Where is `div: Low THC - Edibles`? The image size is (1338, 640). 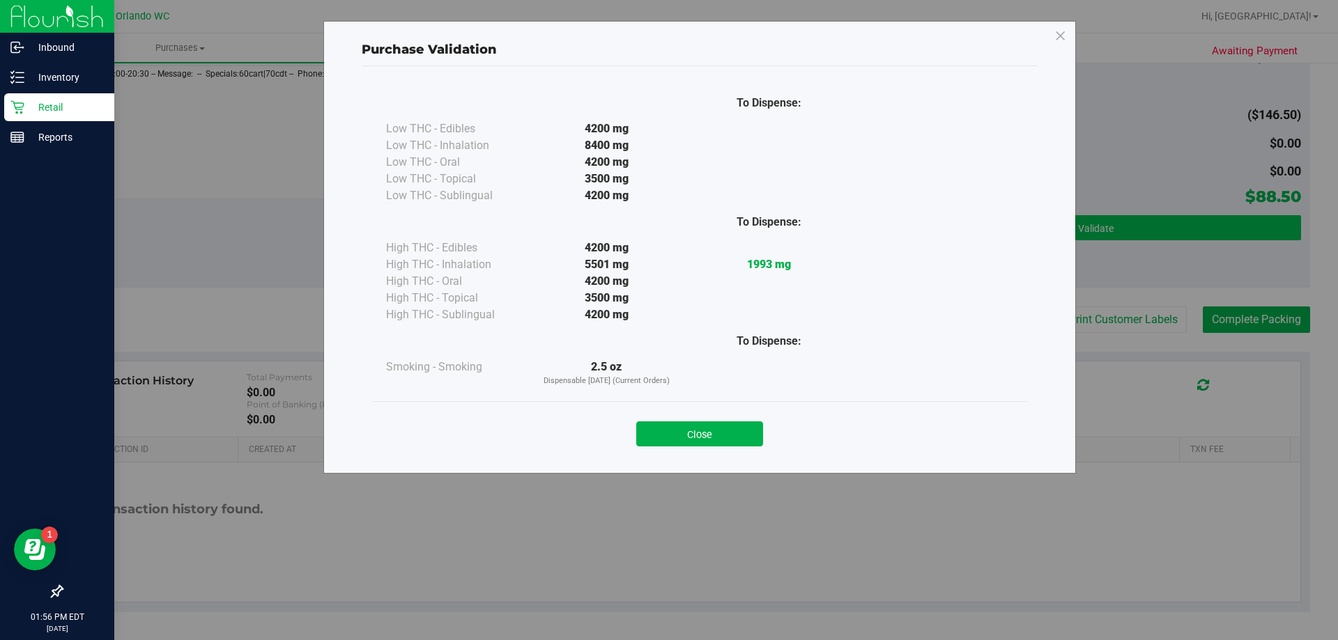
div: Low THC - Edibles is located at coordinates (456, 129).